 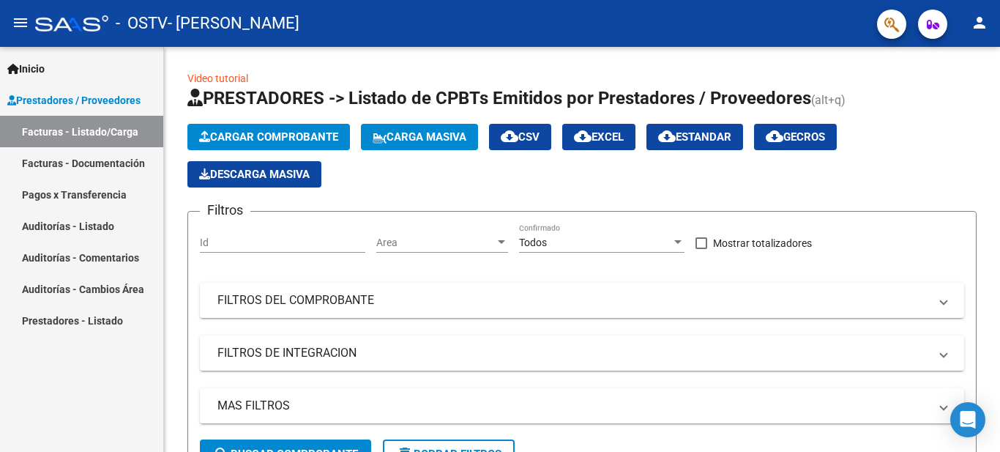 What do you see at coordinates (795, 137) in the screenshot?
I see `button: Gecros` at bounding box center [795, 137].